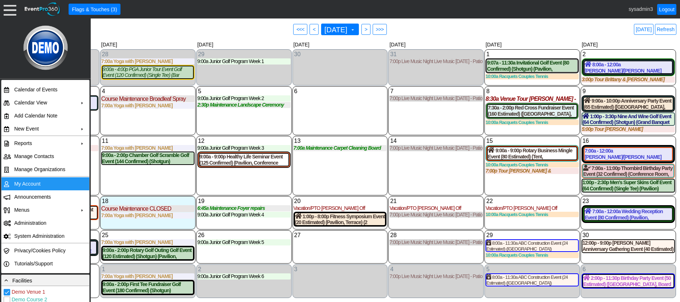 The height and width of the screenshot is (302, 680). I want to click on td: Tutorials/Support, so click(44, 264).